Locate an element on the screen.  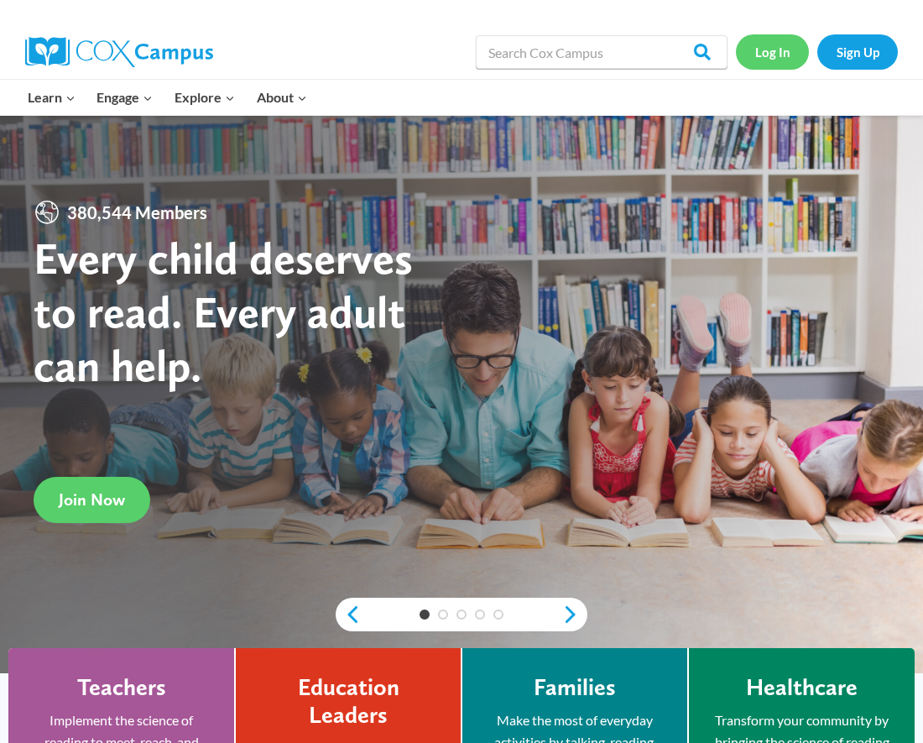
a: next is located at coordinates (575, 614).